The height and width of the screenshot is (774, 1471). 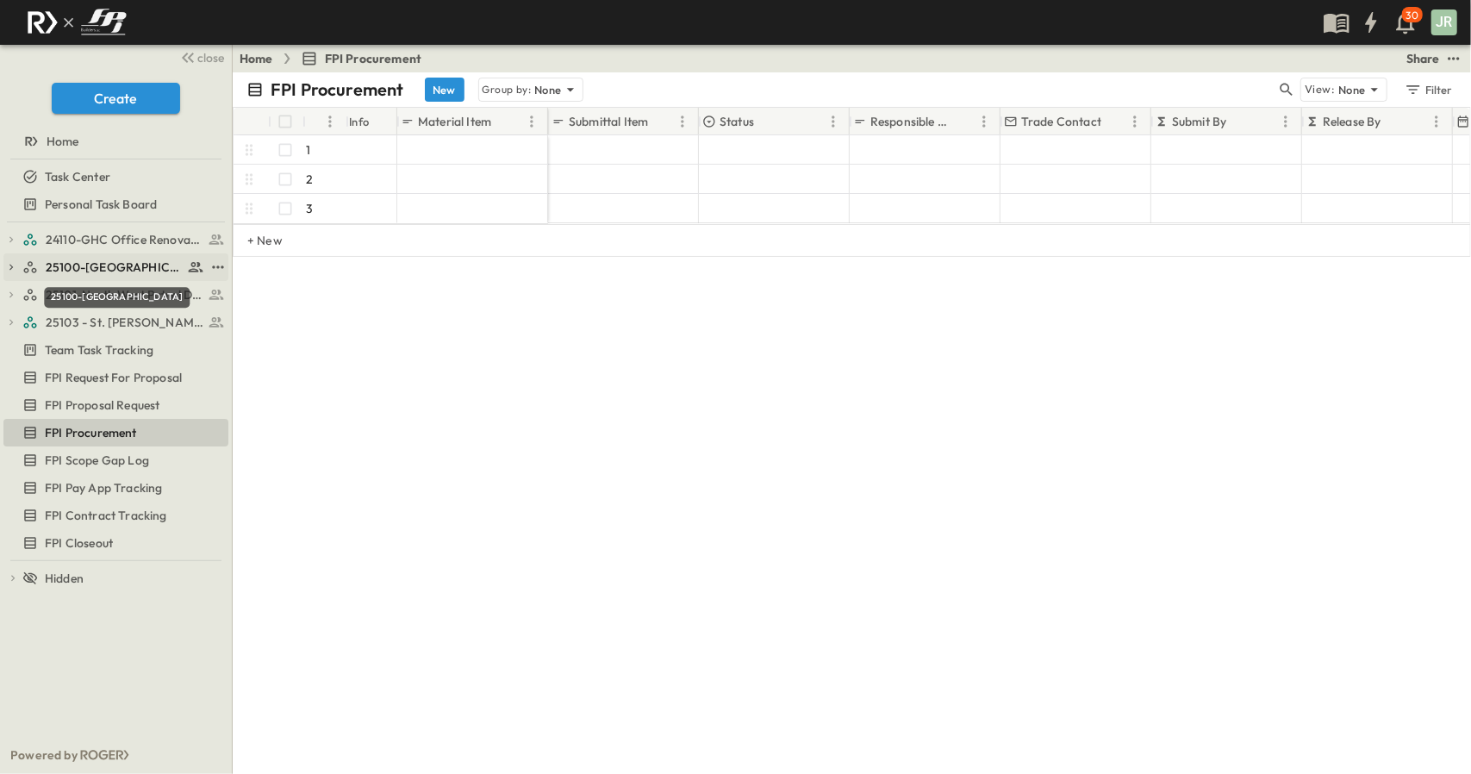 What do you see at coordinates (115, 377) in the screenshot?
I see `div: FPI Request For Proposaltest` at bounding box center [115, 377].